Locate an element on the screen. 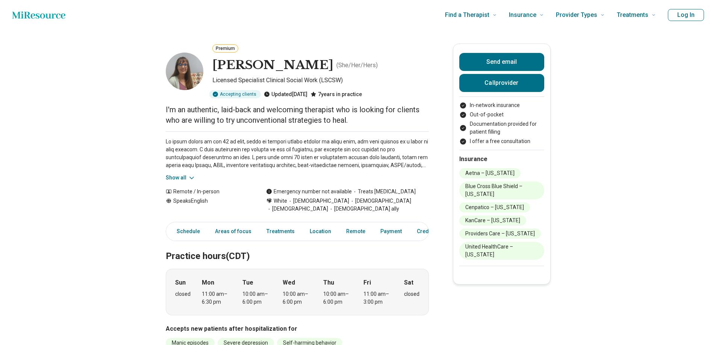 The width and height of the screenshot is (716, 345). a: Location is located at coordinates (320, 232).